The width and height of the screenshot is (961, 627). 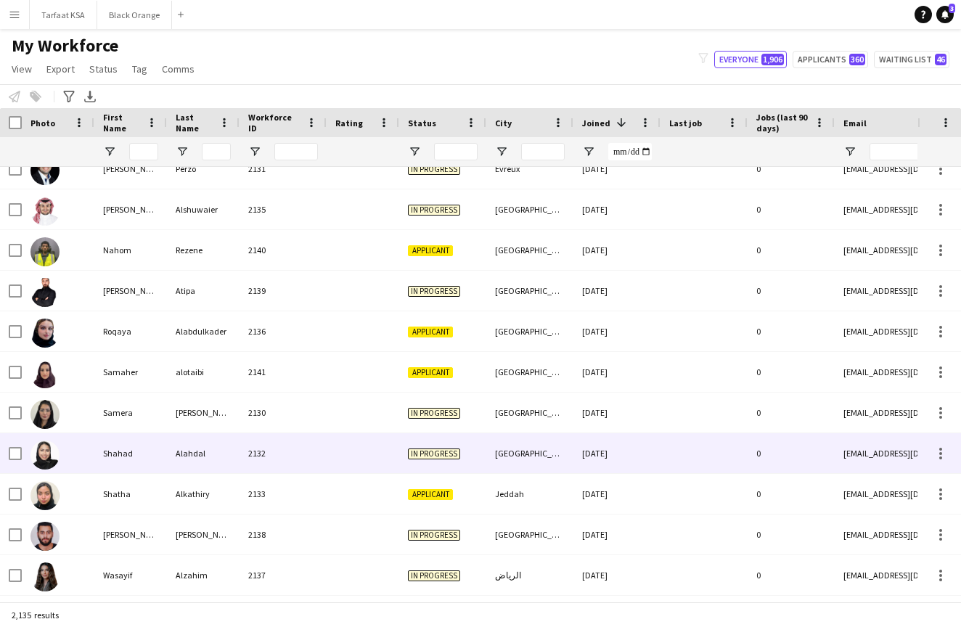 What do you see at coordinates (203, 209) in the screenshot?
I see `div: Alshuwaier` at bounding box center [203, 209].